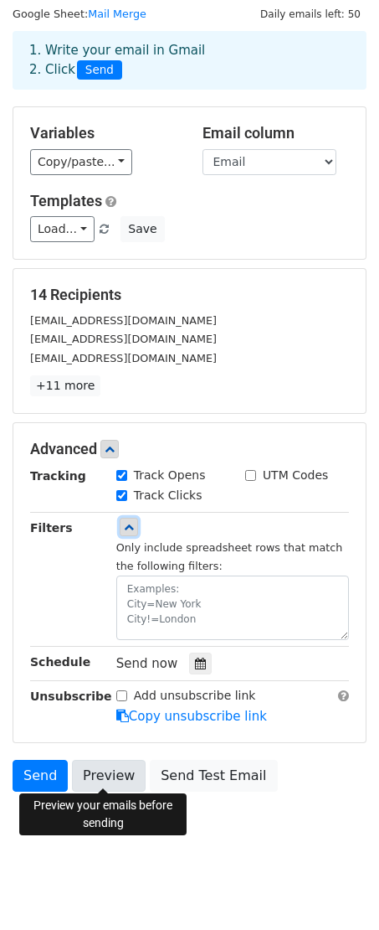 The width and height of the screenshot is (379, 930). Describe the element at coordinates (66, 200) in the screenshot. I see `a: Templates` at that location.